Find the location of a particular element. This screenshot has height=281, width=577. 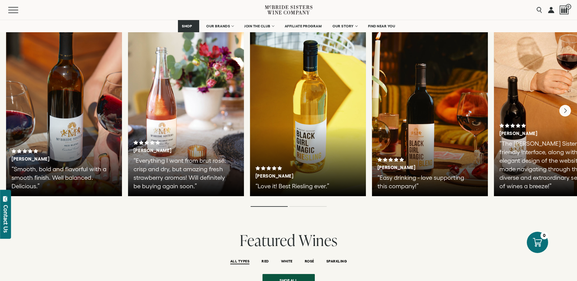

p: “Smooth, bold and flavorful with a smooth finish. Well balanced. Delicious.” is located at coordinates (60, 178).